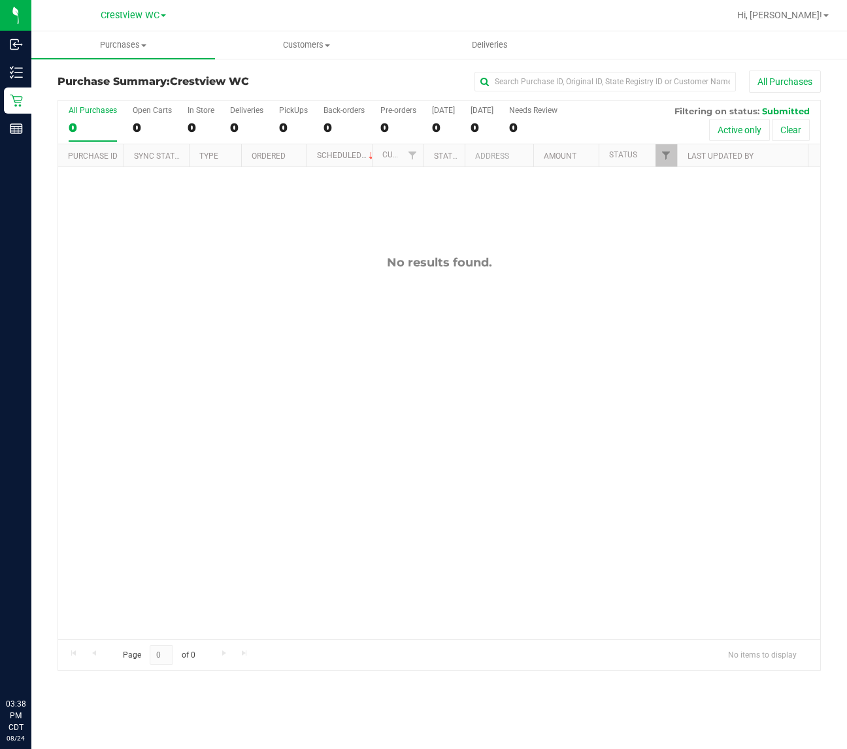 The height and width of the screenshot is (749, 847). What do you see at coordinates (16, 73) in the screenshot?
I see `inline-svg: Inventory` at bounding box center [16, 73].